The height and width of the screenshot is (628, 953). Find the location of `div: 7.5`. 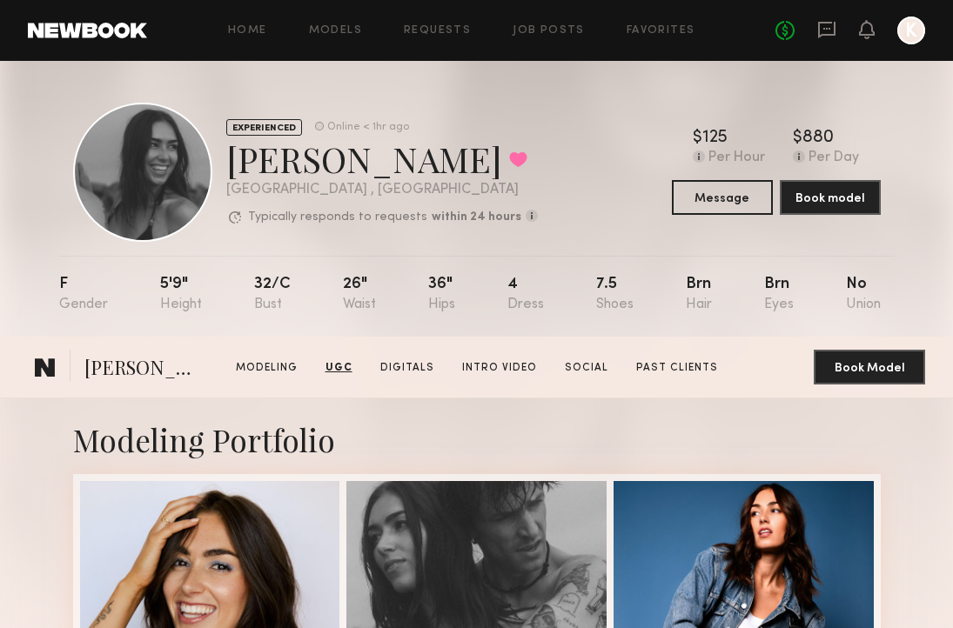

div: 7.5 is located at coordinates (614, 294).